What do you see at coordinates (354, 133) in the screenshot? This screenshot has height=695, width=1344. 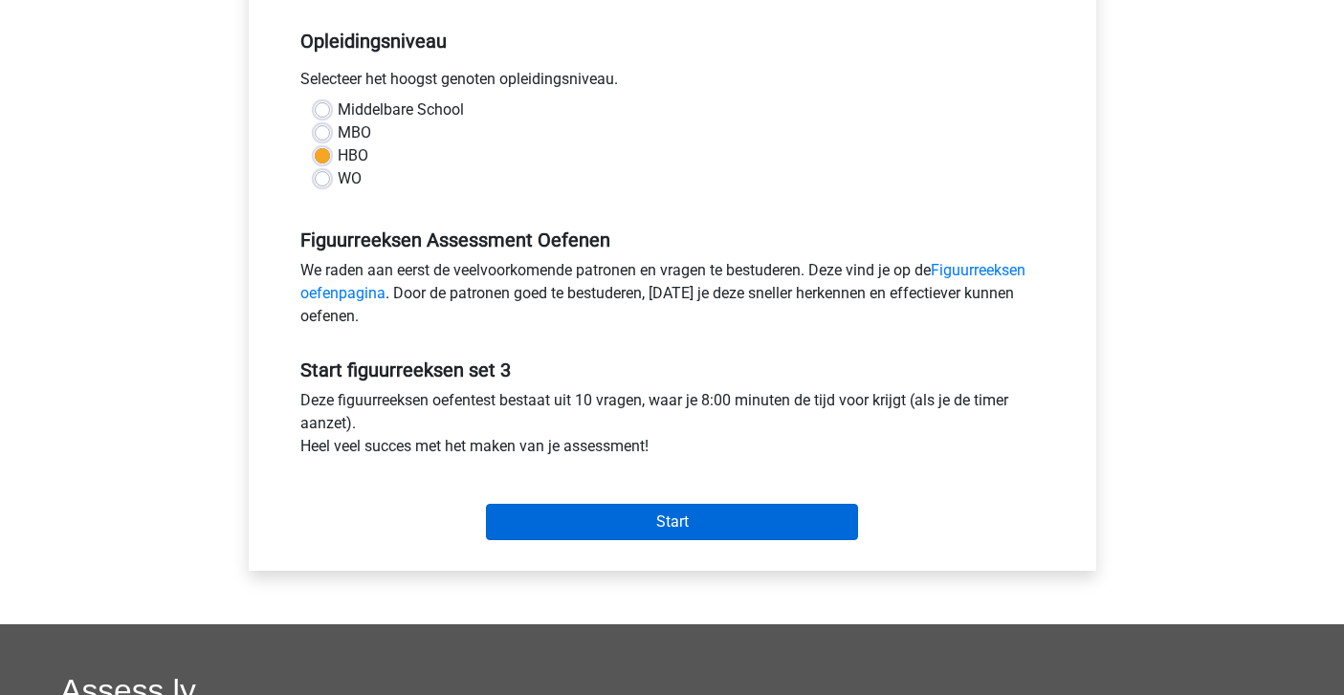 I see `label: MBO` at bounding box center [354, 133].